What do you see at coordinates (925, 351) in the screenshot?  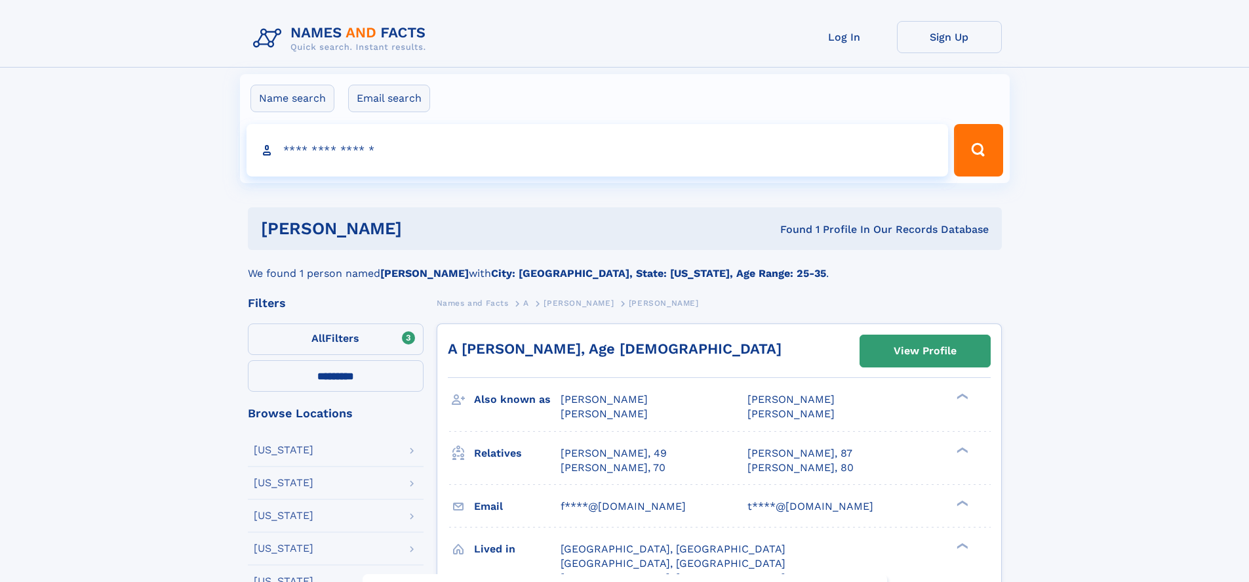 I see `div: View Profile` at bounding box center [925, 351].